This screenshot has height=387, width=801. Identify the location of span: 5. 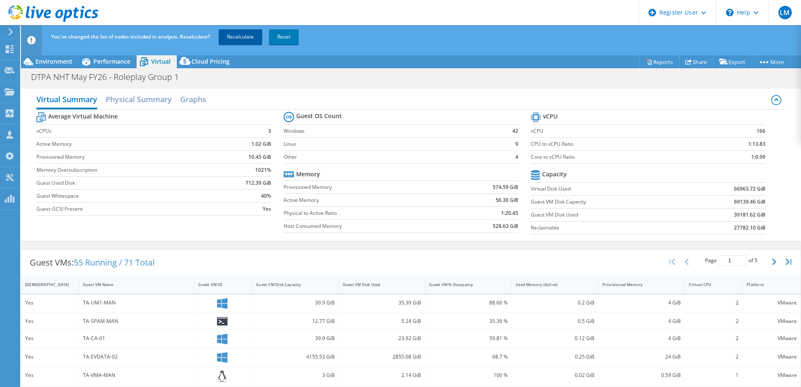
(756, 260).